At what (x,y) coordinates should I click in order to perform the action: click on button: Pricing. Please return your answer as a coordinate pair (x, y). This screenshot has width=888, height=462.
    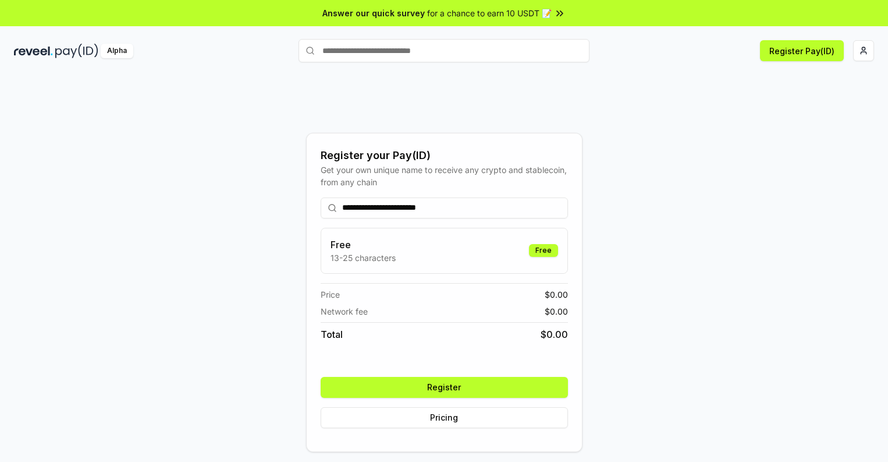
    Looking at the image, I should click on (444, 417).